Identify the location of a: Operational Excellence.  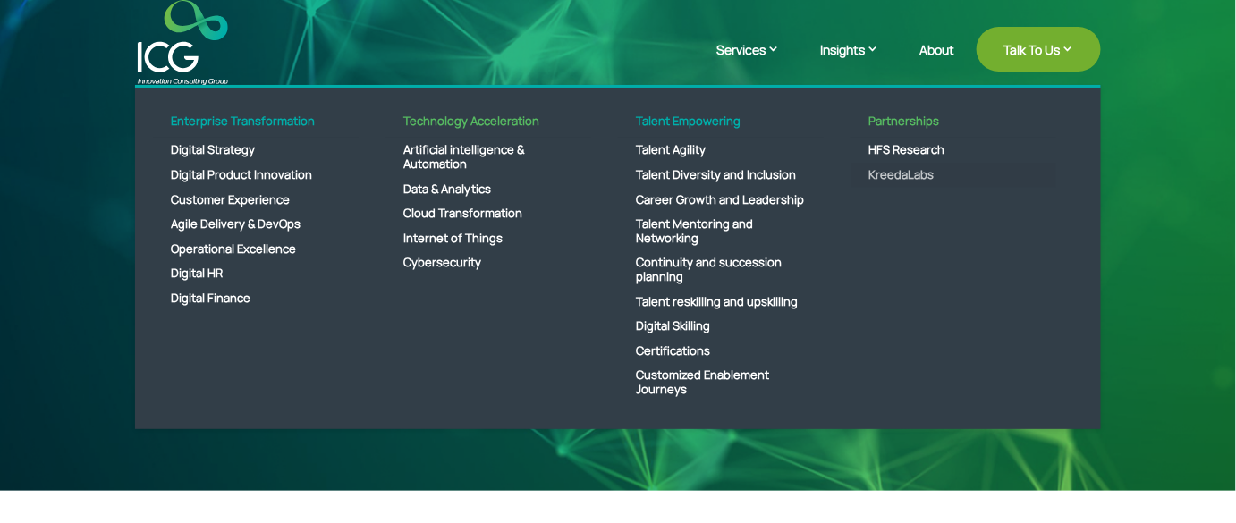
(256, 250).